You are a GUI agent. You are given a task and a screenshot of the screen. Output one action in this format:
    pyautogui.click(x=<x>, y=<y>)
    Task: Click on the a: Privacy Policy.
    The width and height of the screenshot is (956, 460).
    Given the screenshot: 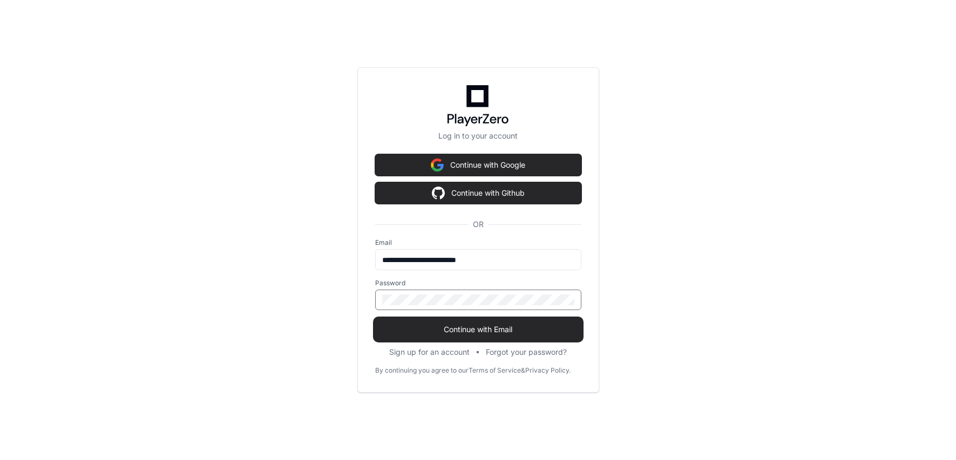 What is the action you would take?
    pyautogui.click(x=548, y=371)
    